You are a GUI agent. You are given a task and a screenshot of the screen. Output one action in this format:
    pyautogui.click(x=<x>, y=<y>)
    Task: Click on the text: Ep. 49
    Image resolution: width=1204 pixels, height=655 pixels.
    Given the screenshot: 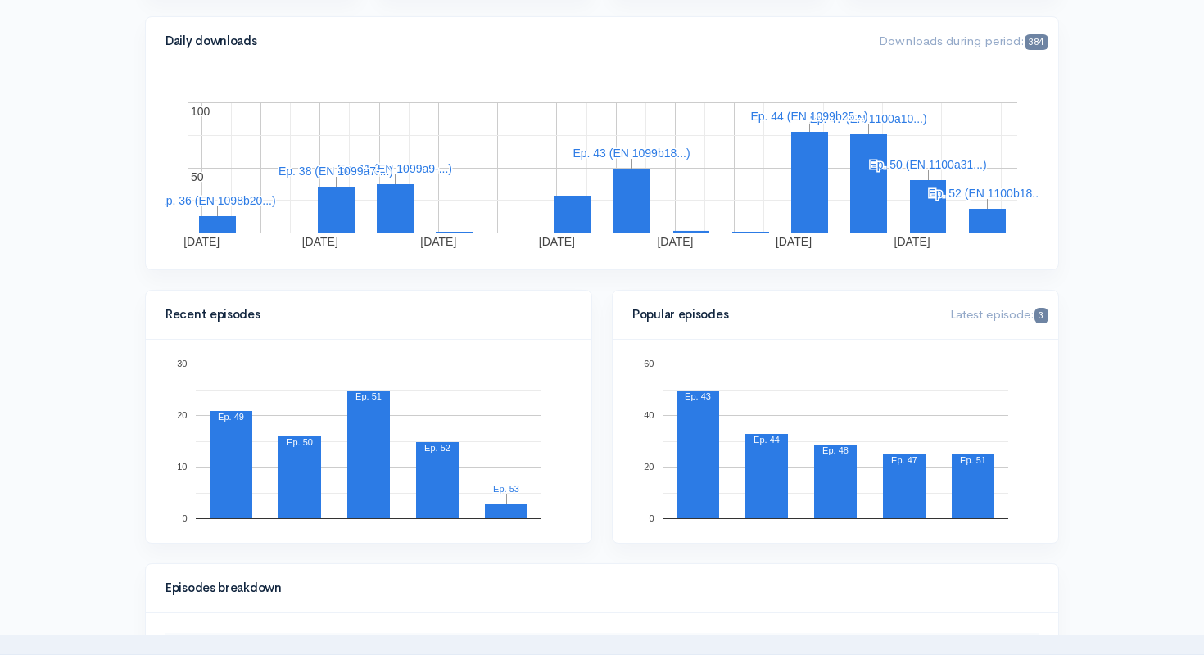 What is the action you would take?
    pyautogui.click(x=231, y=417)
    